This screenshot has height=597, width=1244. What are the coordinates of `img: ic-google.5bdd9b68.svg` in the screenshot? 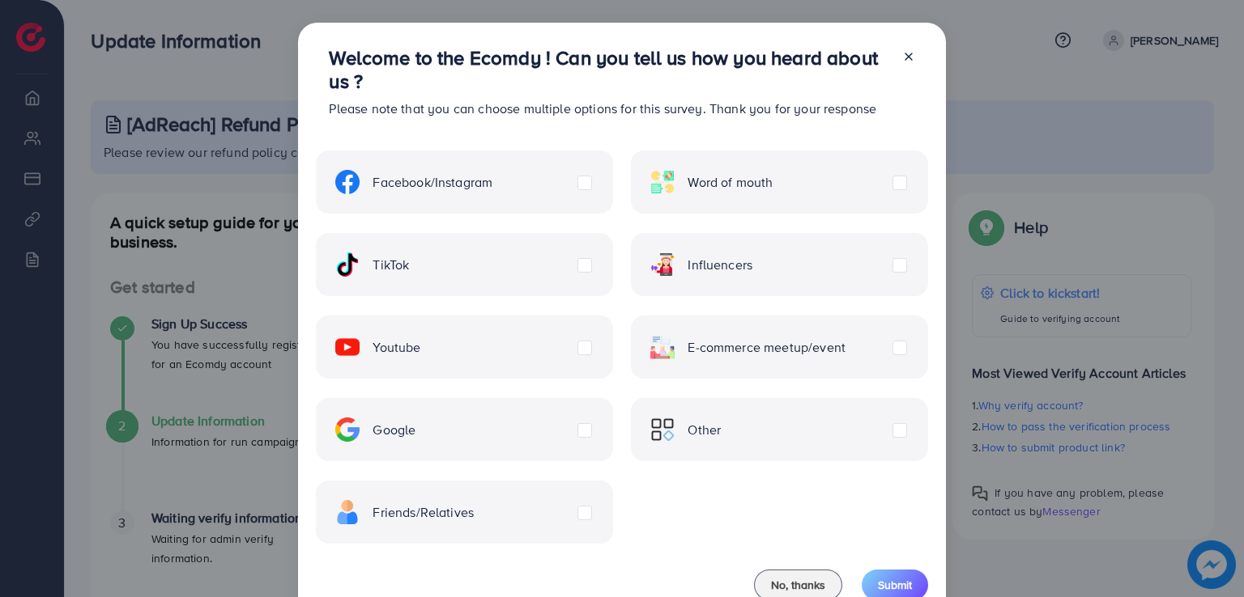 It's located at (347, 430).